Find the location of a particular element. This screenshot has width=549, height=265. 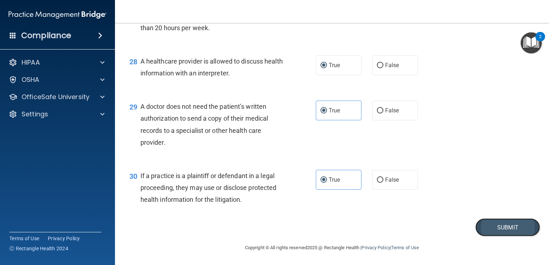

button: Open Resource Center, 2 new notifications is located at coordinates (531, 43).